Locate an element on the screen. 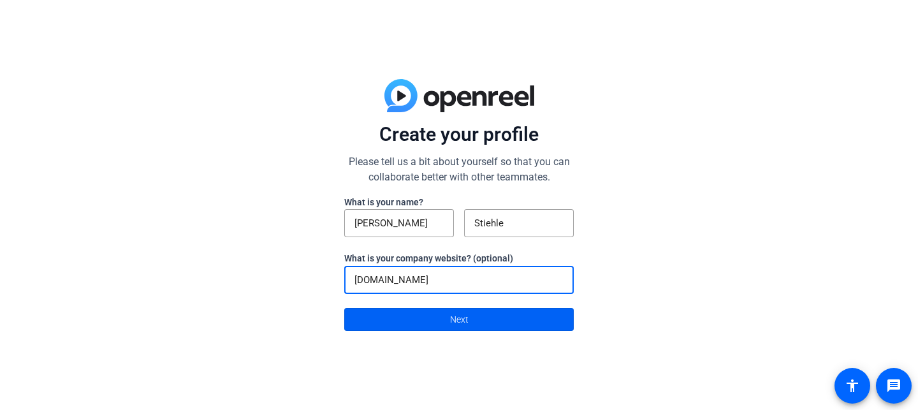  button: Next is located at coordinates (459, 319).